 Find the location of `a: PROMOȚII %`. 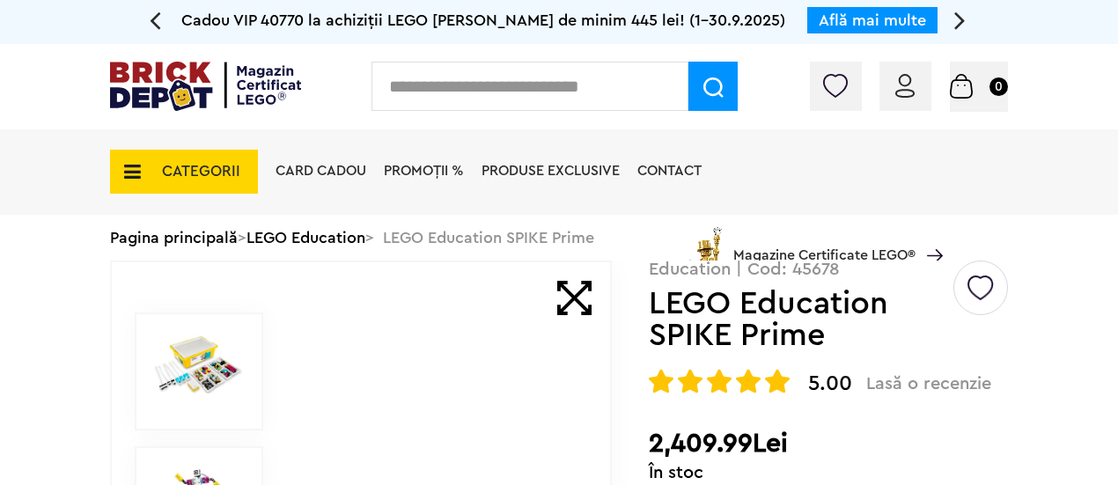

a: PROMOȚII % is located at coordinates (423, 171).